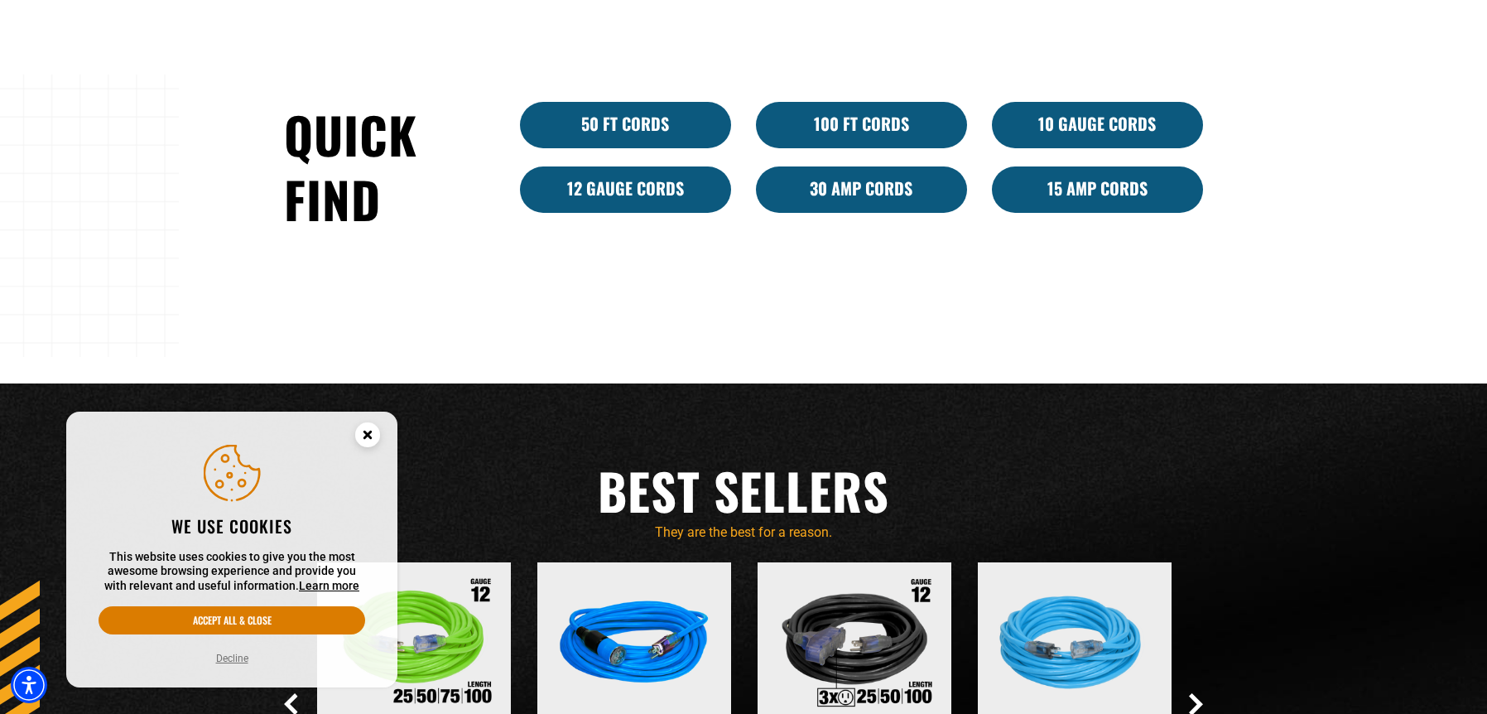 The image size is (1487, 714). Describe the element at coordinates (232, 550) in the screenshot. I see `aside: Cookie Consent` at that location.